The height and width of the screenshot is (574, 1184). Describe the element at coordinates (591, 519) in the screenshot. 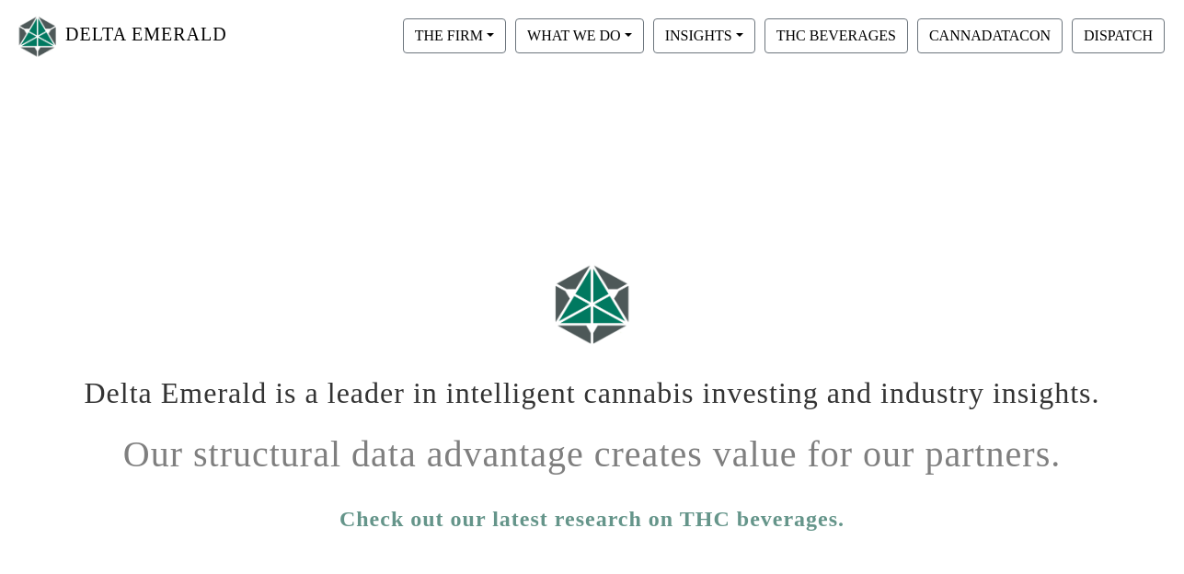

I see `a: Check out our latest research on THC beverages.` at that location.